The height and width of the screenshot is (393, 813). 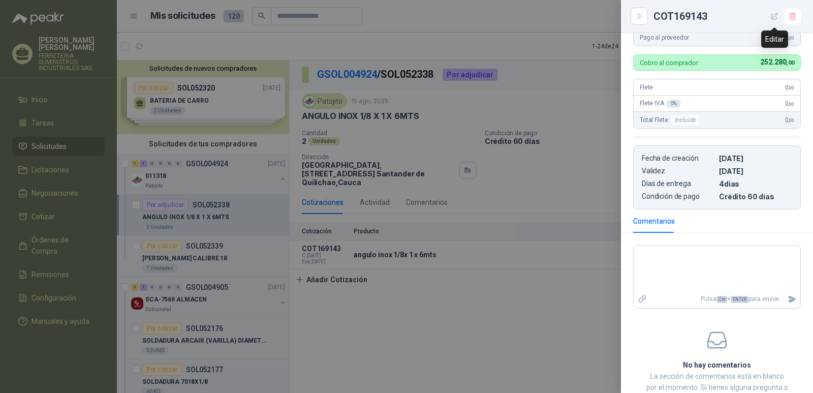 What do you see at coordinates (639, 16) in the screenshot?
I see `button: Close` at bounding box center [639, 16].